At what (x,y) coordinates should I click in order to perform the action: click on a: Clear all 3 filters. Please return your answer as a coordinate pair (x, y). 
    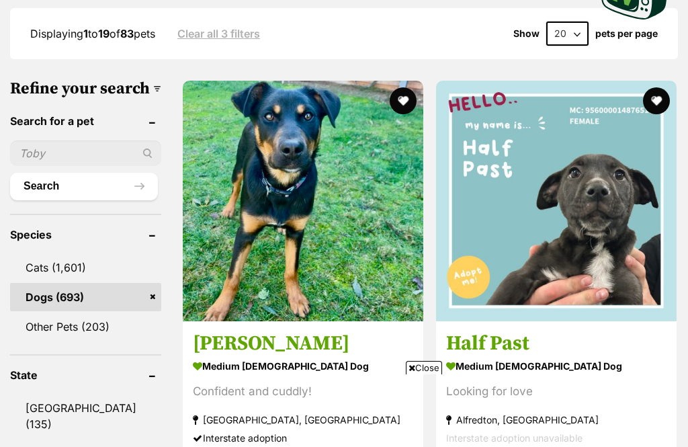
    Looking at the image, I should click on (218, 34).